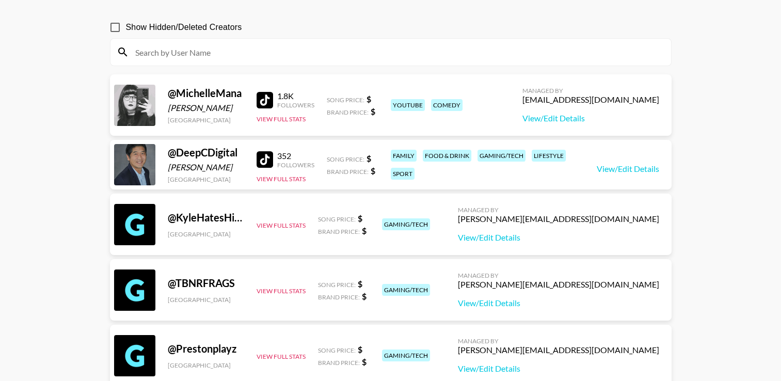  What do you see at coordinates (184, 27) in the screenshot?
I see `span: Show Hidden/Deleted Creators` at bounding box center [184, 27].